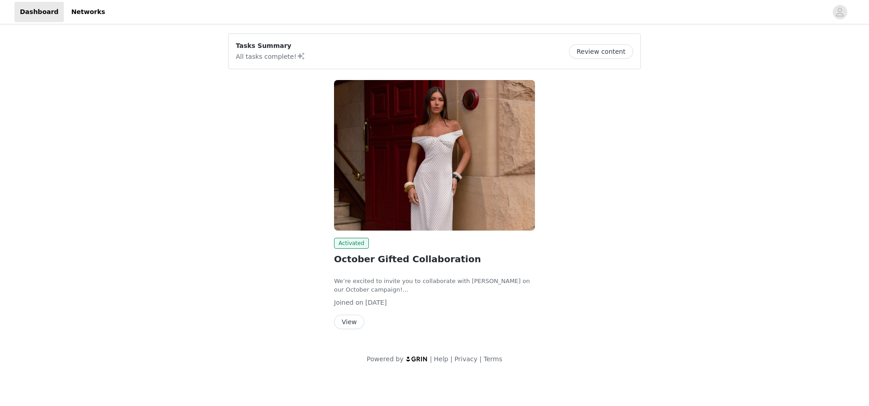 The width and height of the screenshot is (869, 406). What do you see at coordinates (839, 12) in the screenshot?
I see `div: avatar` at bounding box center [839, 12].